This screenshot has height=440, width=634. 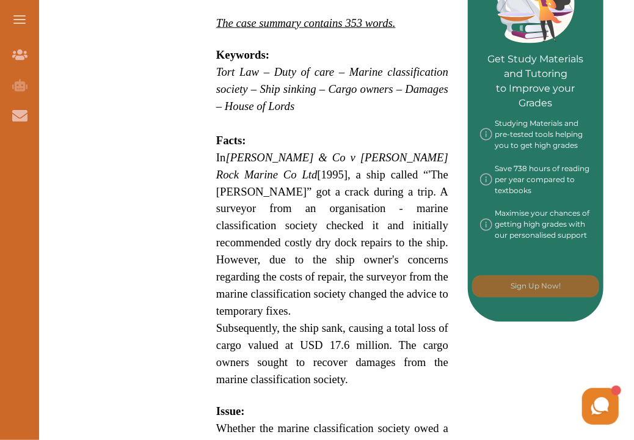 What do you see at coordinates (535, 286) in the screenshot?
I see `p: Sign Up Now!` at bounding box center [535, 286].